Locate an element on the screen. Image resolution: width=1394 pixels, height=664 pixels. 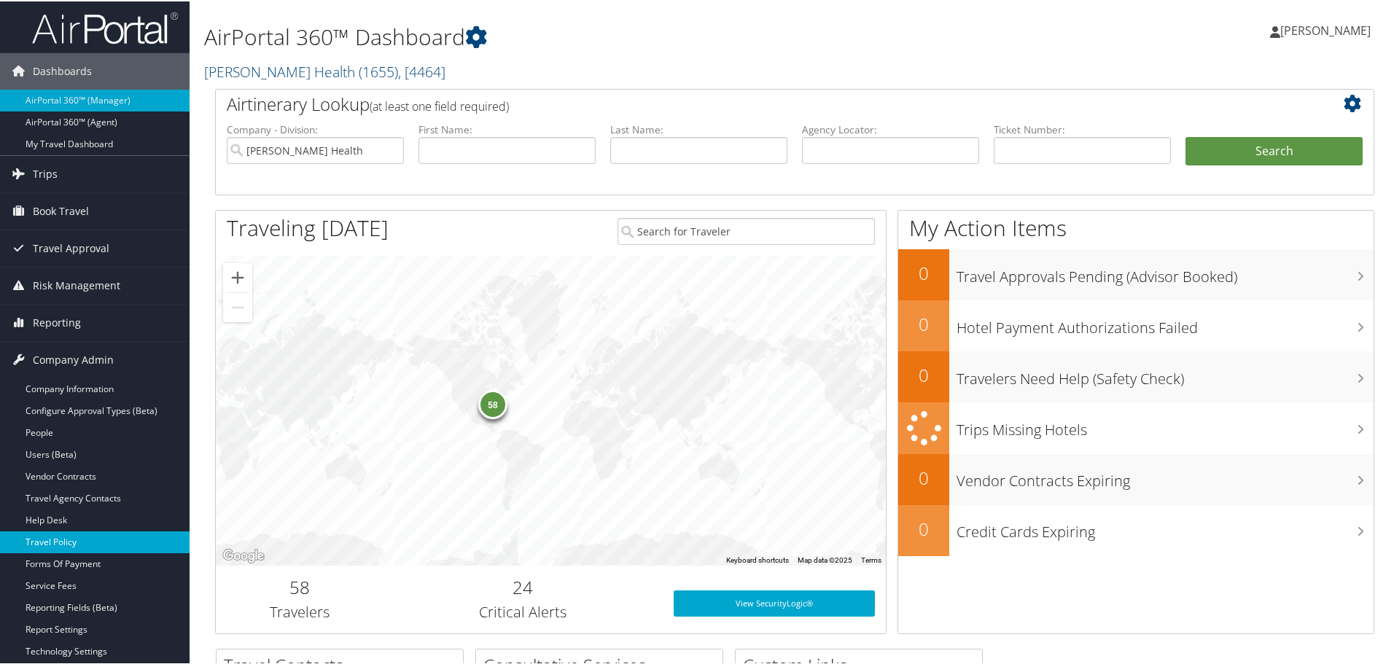
img: Google is located at coordinates (243, 555).